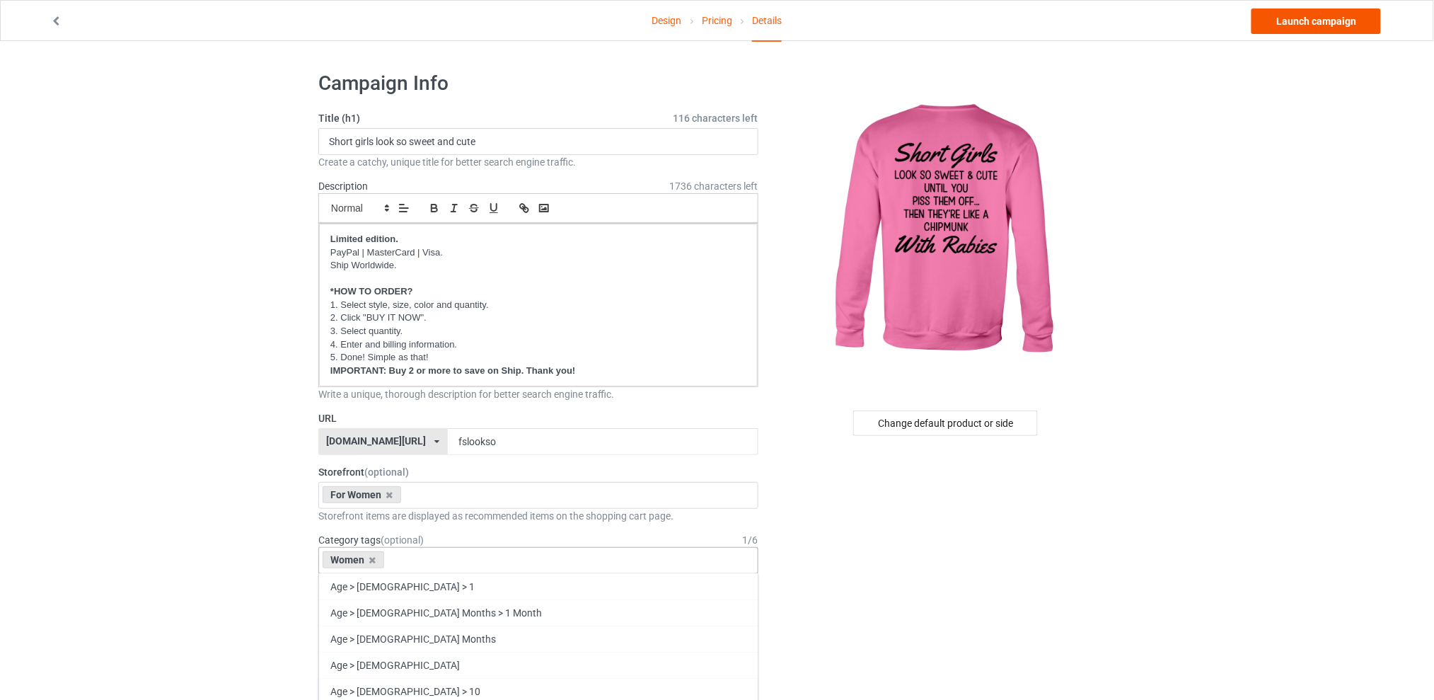 Image resolution: width=1434 pixels, height=700 pixels. What do you see at coordinates (538, 331) in the screenshot?
I see `p: 3. Select quantity.` at bounding box center [538, 331].